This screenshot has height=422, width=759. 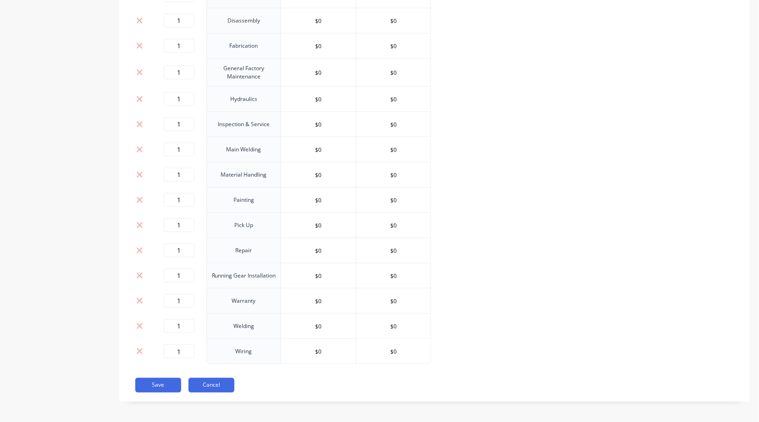 I want to click on td: Pick Up, so click(x=244, y=225).